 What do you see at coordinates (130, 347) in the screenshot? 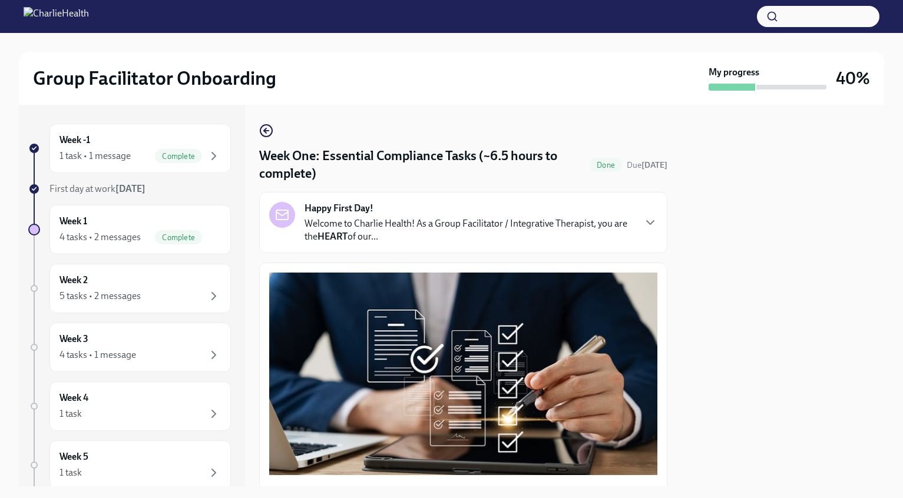
I see `a: Week 34 tasks • 1 message` at bounding box center [130, 347].